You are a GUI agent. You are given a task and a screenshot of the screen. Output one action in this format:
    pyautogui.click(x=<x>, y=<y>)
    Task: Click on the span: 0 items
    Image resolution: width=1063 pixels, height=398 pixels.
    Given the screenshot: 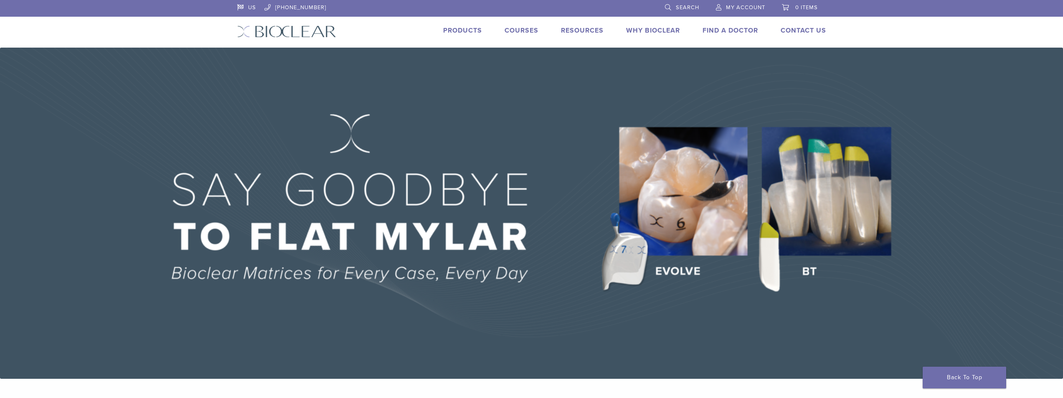 What is the action you would take?
    pyautogui.click(x=807, y=8)
    